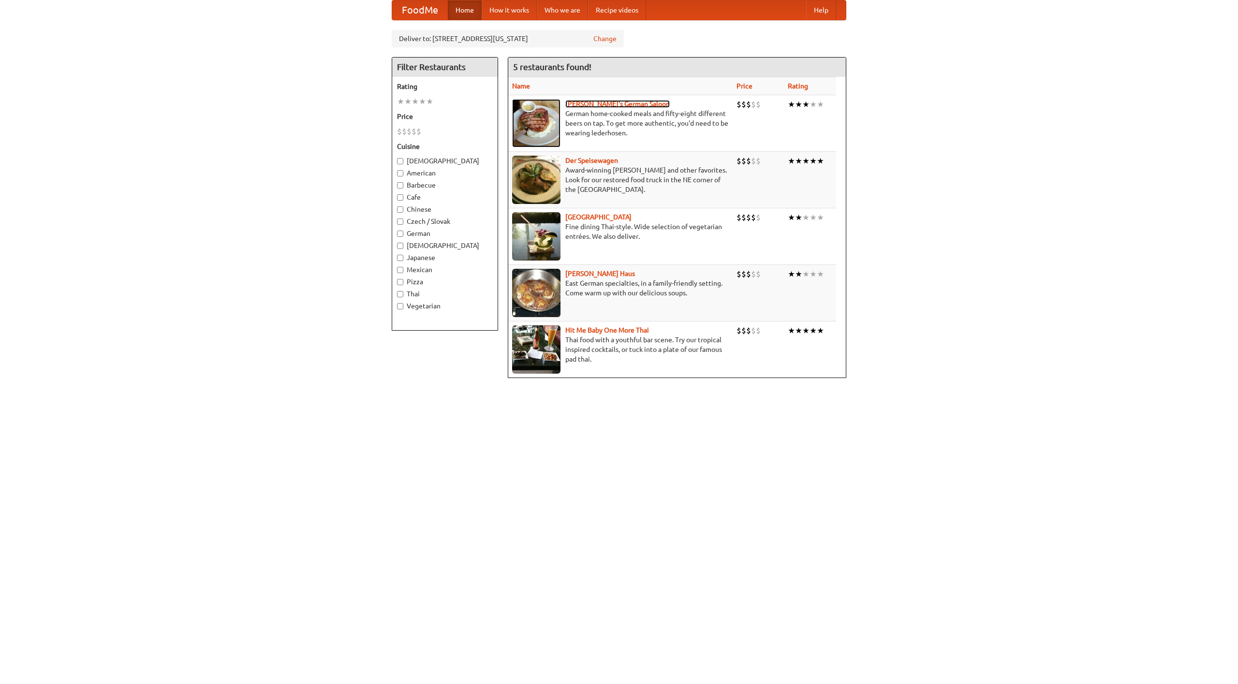 This screenshot has width=1238, height=684. Describe the element at coordinates (607, 330) in the screenshot. I see `b: Hit Me Baby One More Thai` at that location.